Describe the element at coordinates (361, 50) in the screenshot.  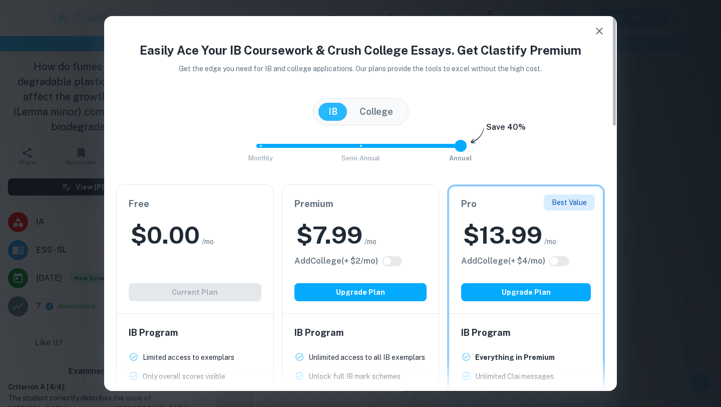
I see `h4: Easily Ace Your IB Coursework & Crush College Essays. Get Clastify Premium` at that location.